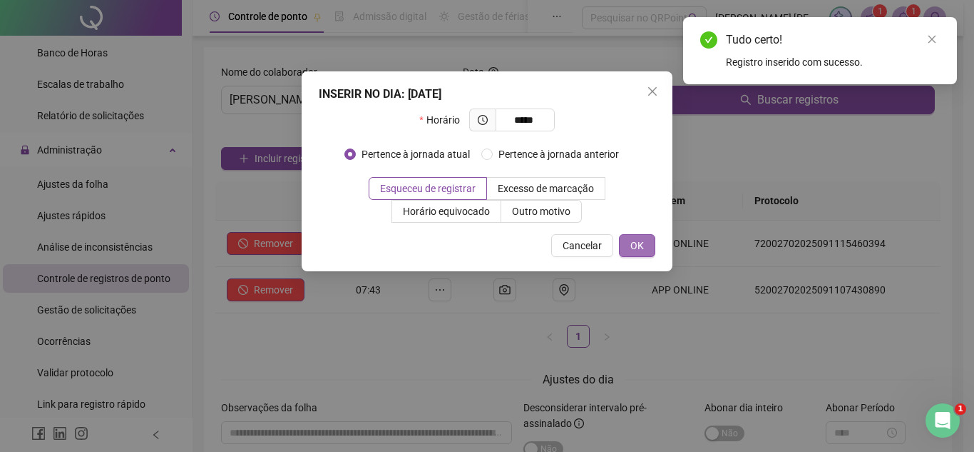 This screenshot has width=974, height=452. Describe the element at coordinates (637, 245) in the screenshot. I see `span: OK` at that location.